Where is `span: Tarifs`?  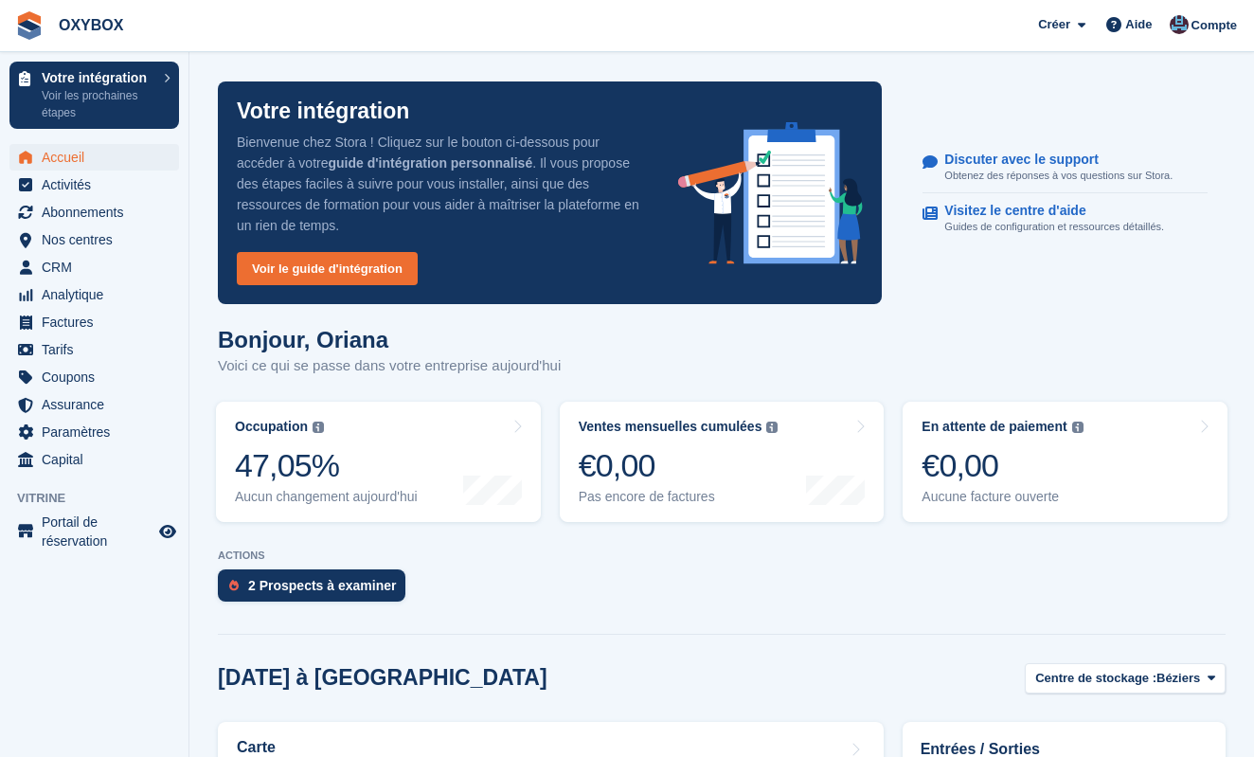 span: Tarifs is located at coordinates (99, 349).